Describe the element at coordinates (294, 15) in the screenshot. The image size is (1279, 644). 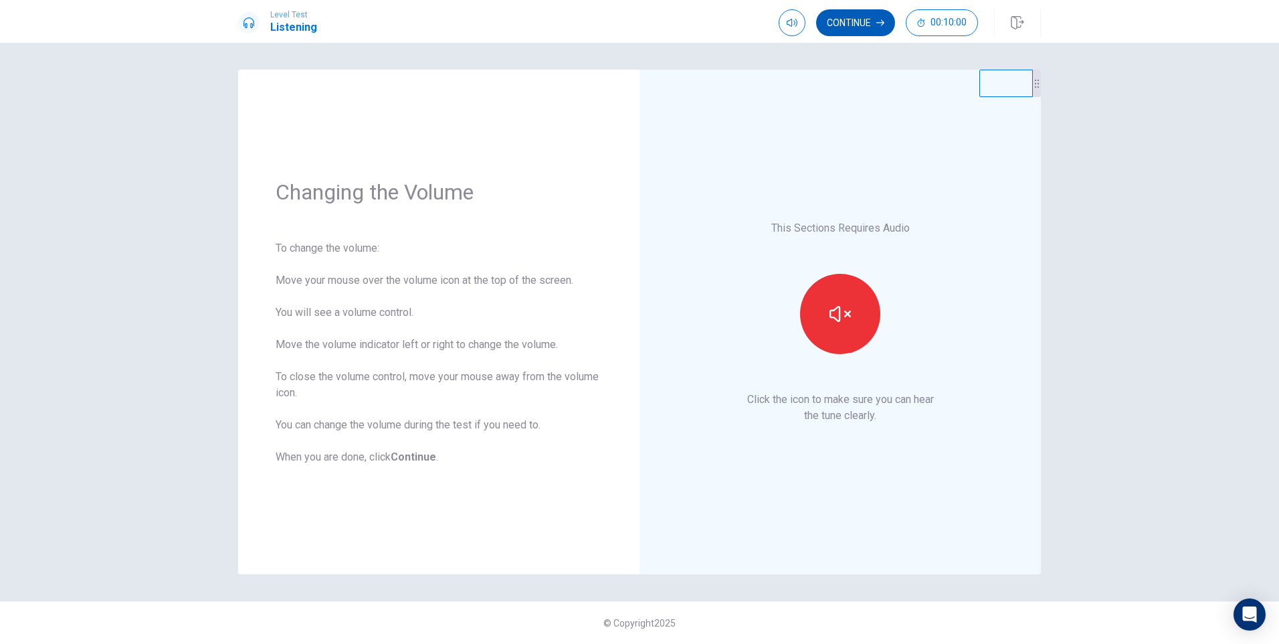
I see `span: Level Test` at that location.